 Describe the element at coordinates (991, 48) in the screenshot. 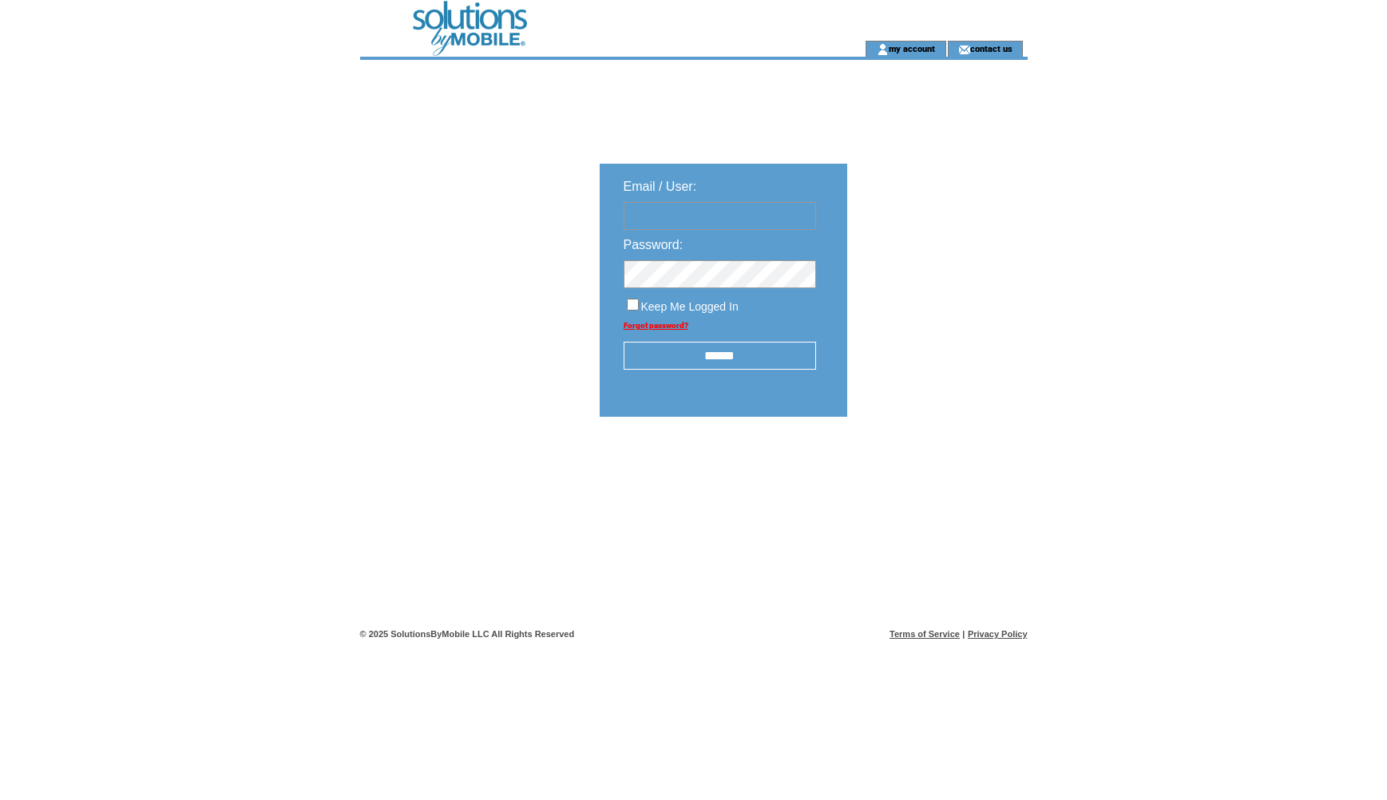

I see `a: contact us` at that location.